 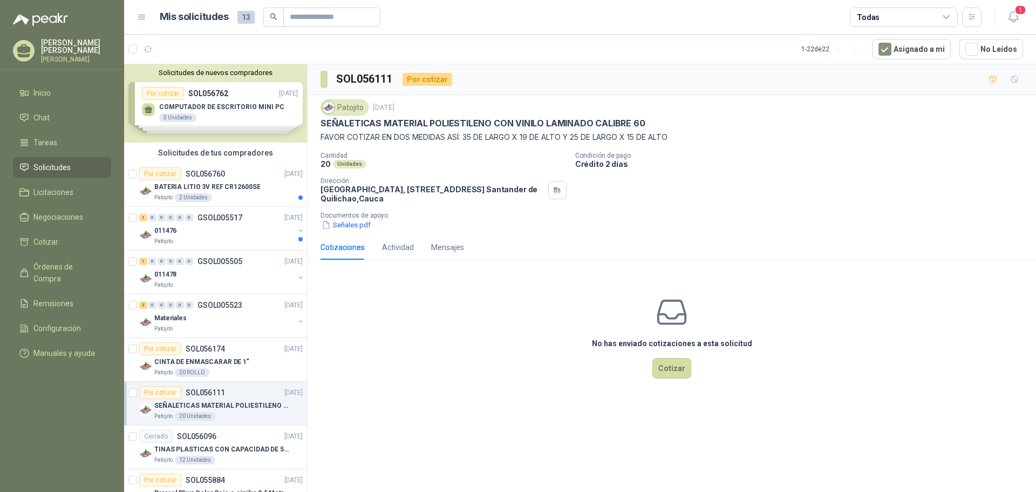 I want to click on button: Cotizar, so click(x=672, y=368).